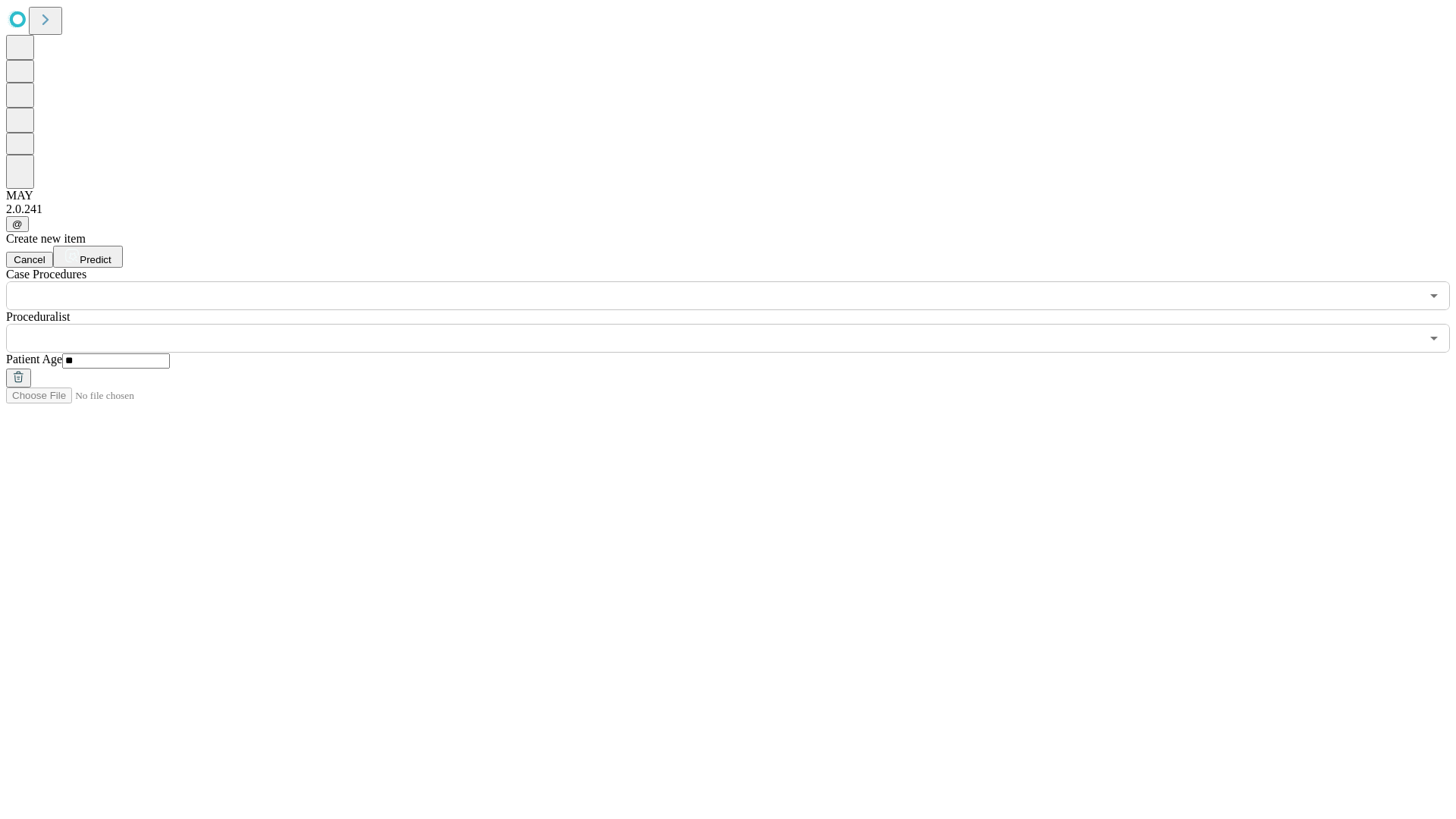 This screenshot has width=1456, height=819. I want to click on span: Create new item, so click(46, 238).